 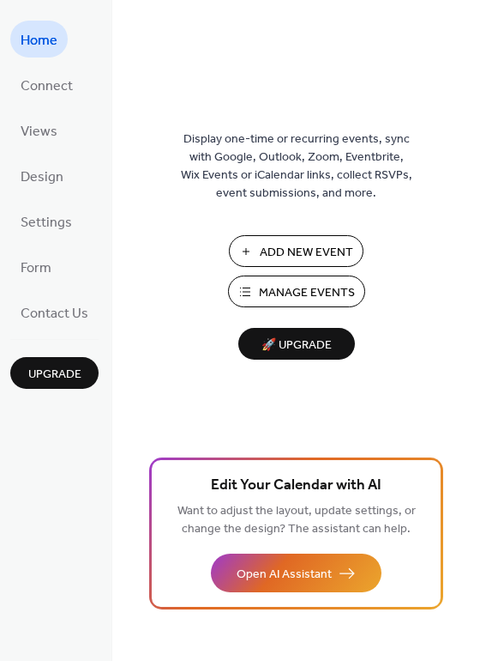 What do you see at coordinates (39, 40) in the screenshot?
I see `span: Home` at bounding box center [39, 40].